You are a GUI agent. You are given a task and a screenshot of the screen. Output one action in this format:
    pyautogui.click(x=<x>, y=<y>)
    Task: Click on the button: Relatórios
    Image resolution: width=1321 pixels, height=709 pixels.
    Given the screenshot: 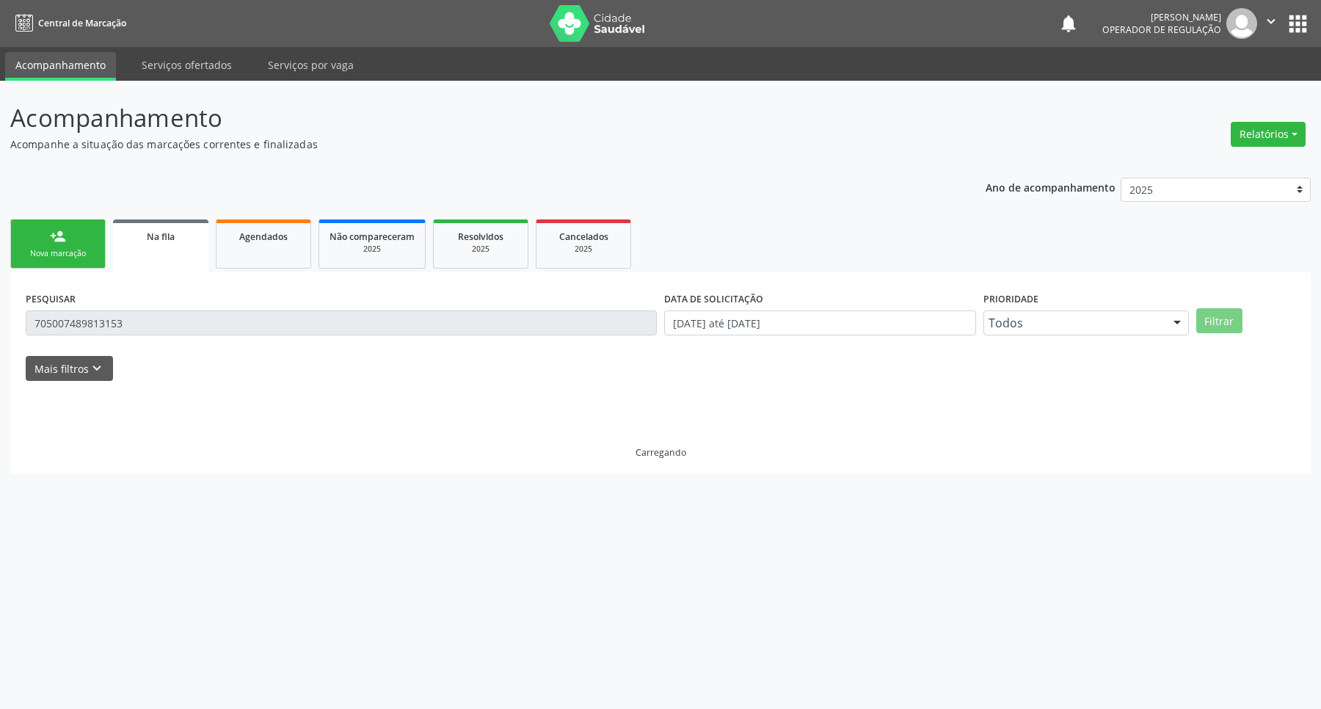 What is the action you would take?
    pyautogui.click(x=1268, y=134)
    